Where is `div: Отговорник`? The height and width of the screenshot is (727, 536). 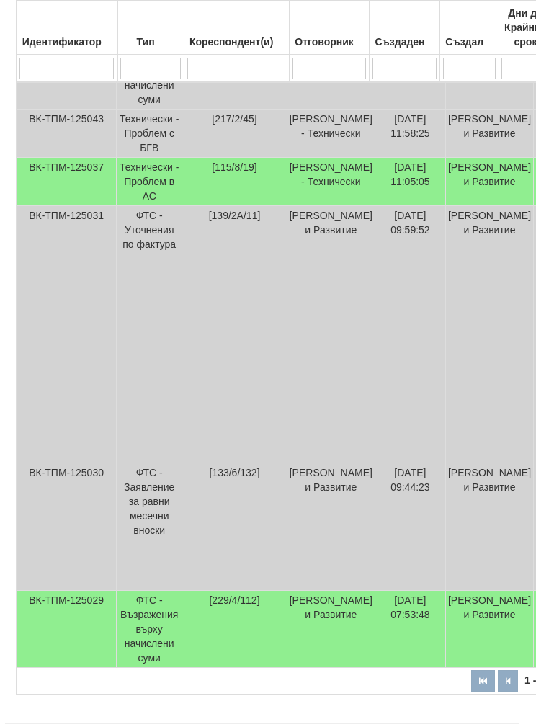 div: Отговорник is located at coordinates (329, 42).